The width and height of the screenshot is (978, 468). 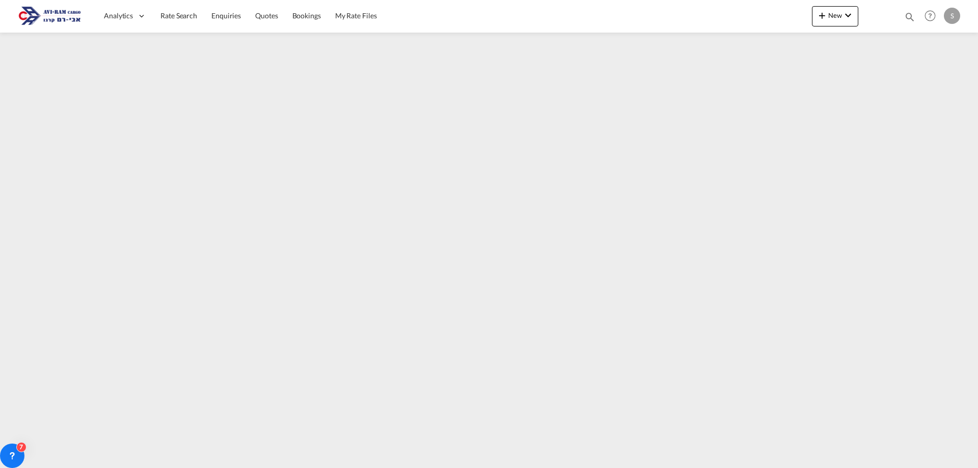 What do you see at coordinates (179, 15) in the screenshot?
I see `span: Rate Search` at bounding box center [179, 15].